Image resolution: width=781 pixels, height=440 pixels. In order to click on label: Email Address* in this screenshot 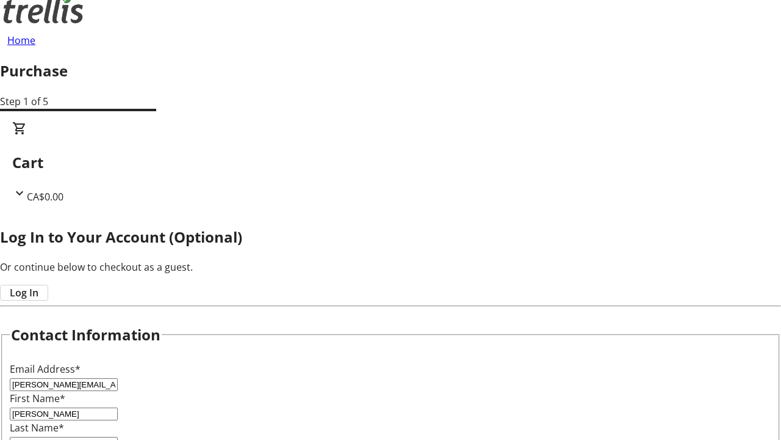, I will do `click(45, 369)`.